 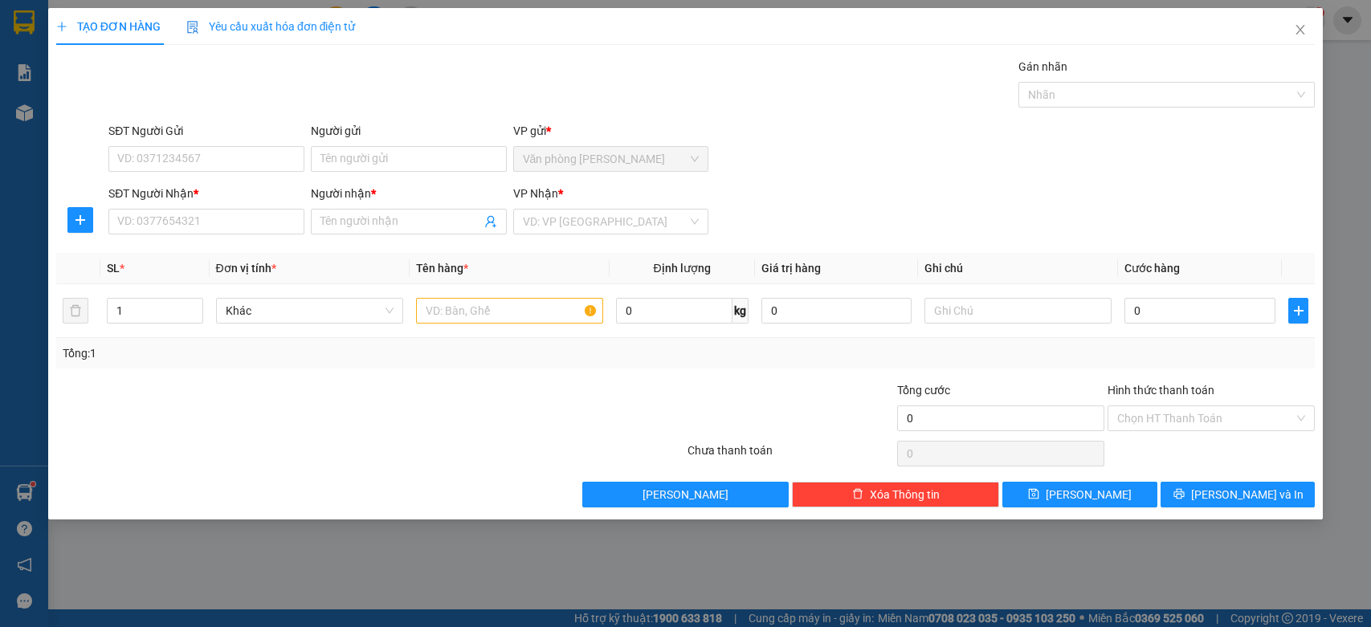 What do you see at coordinates (1017, 311) in the screenshot?
I see `input: Ghi Chú` at bounding box center [1017, 311].